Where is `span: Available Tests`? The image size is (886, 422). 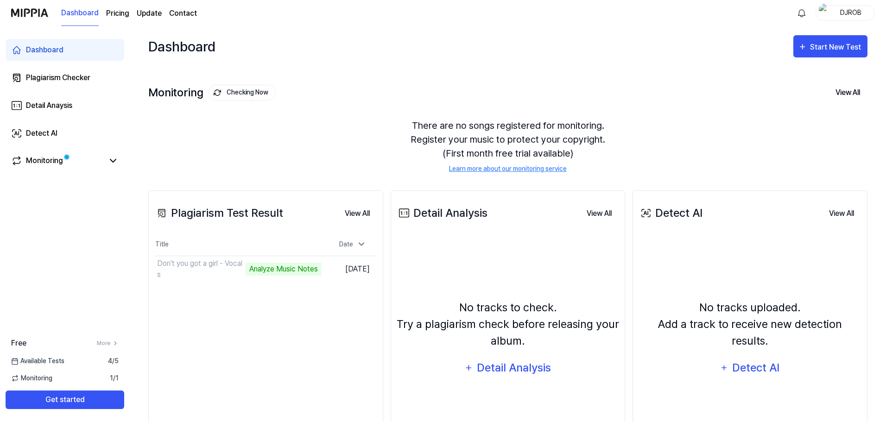 span: Available Tests is located at coordinates (38, 361).